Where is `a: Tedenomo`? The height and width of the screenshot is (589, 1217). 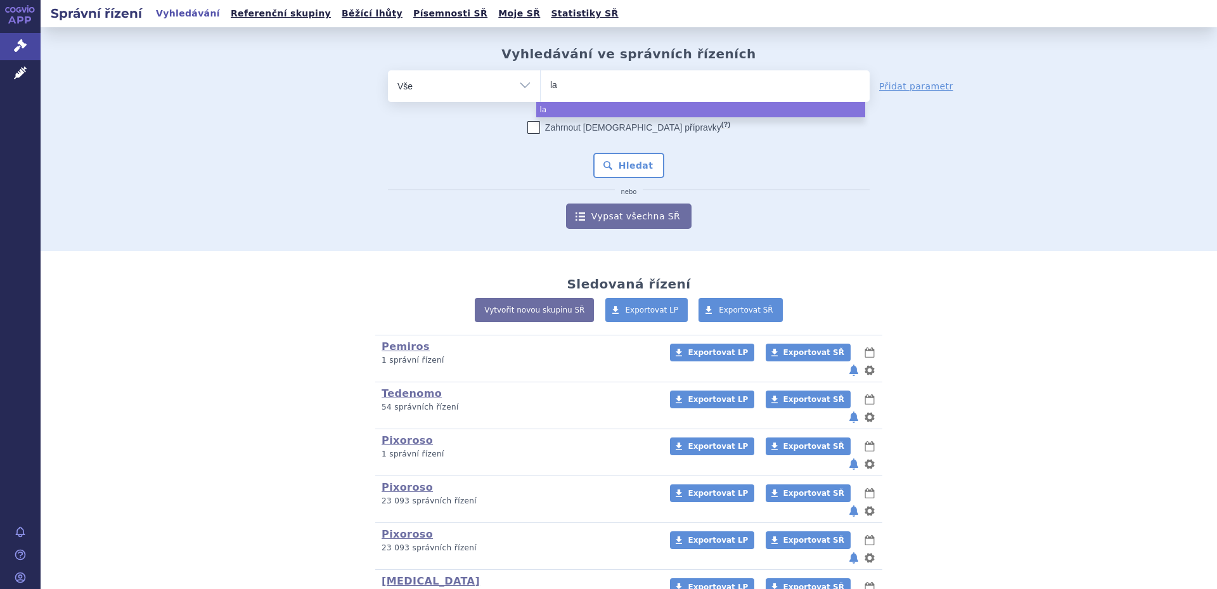 a: Tedenomo is located at coordinates (412, 393).